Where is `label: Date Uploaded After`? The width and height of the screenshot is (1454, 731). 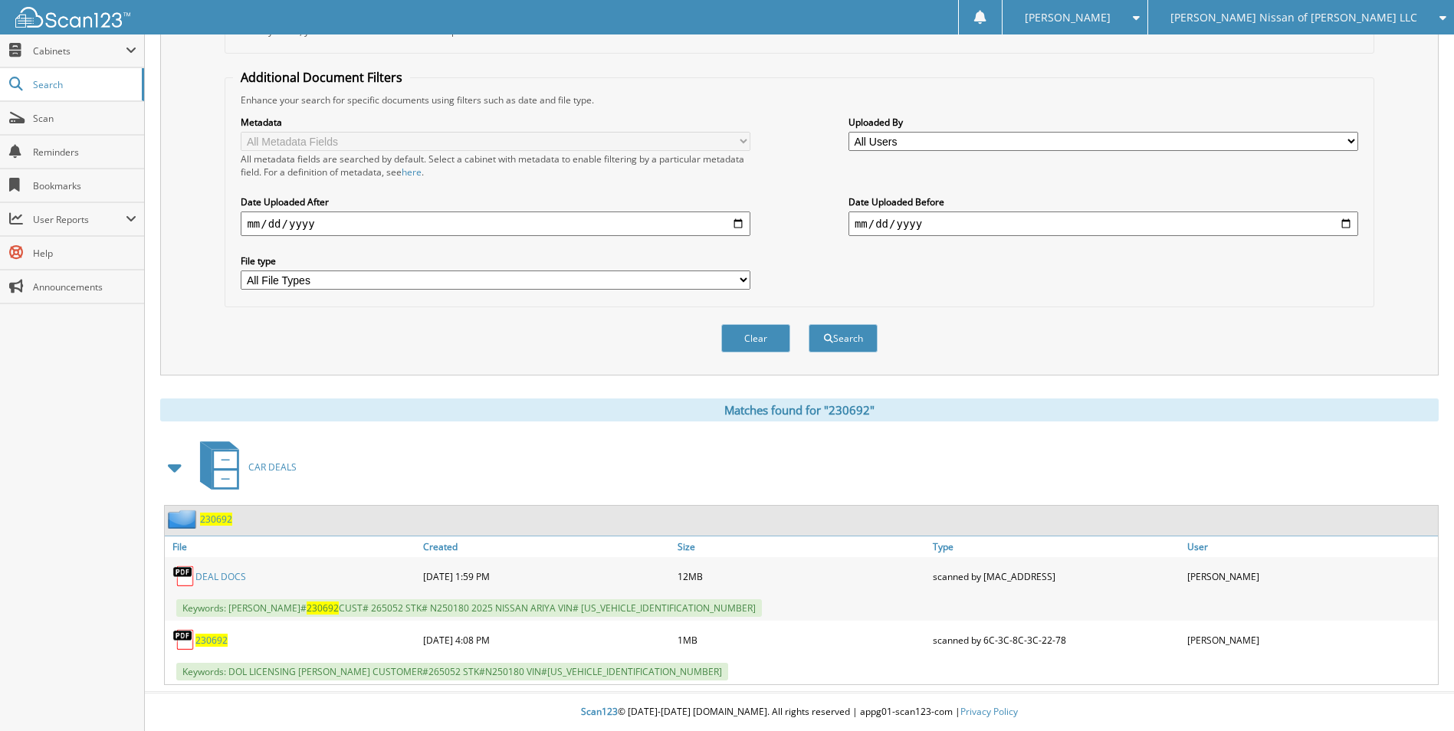 label: Date Uploaded After is located at coordinates (495, 202).